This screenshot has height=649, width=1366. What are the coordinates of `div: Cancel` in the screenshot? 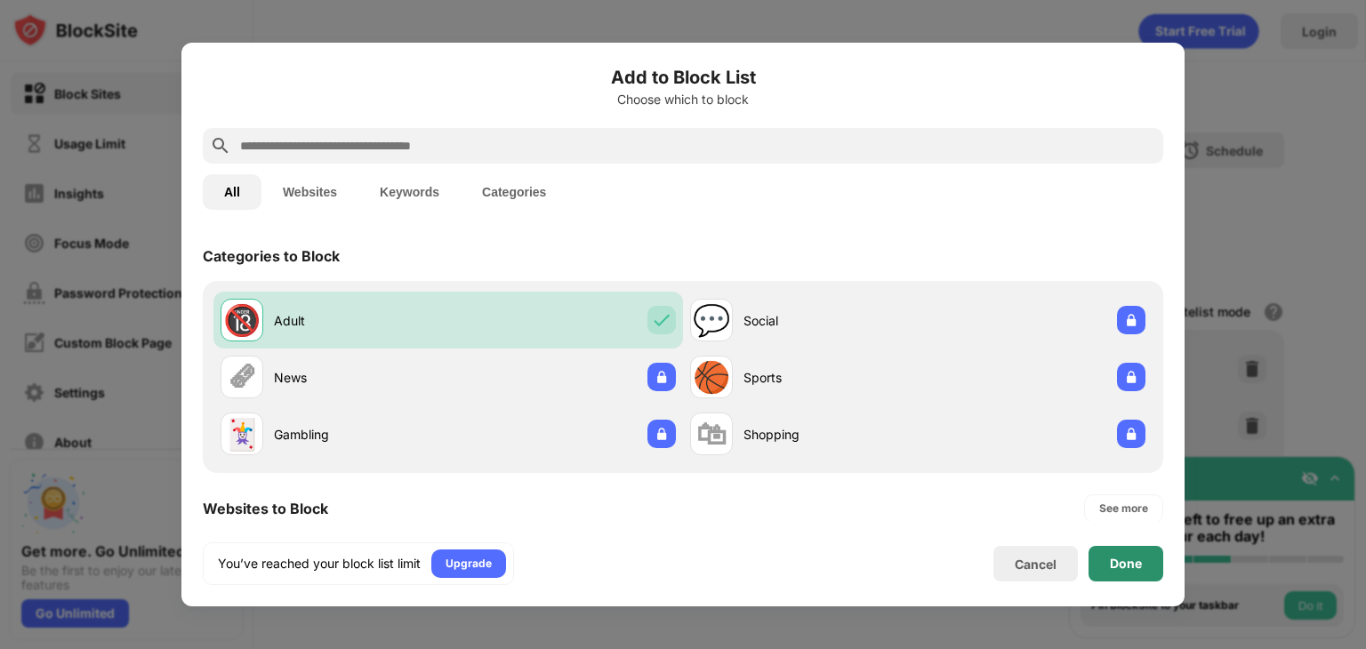 It's located at (1035, 564).